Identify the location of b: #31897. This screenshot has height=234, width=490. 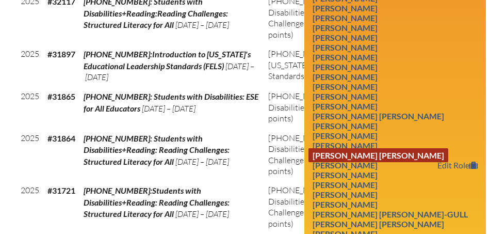
(61, 54).